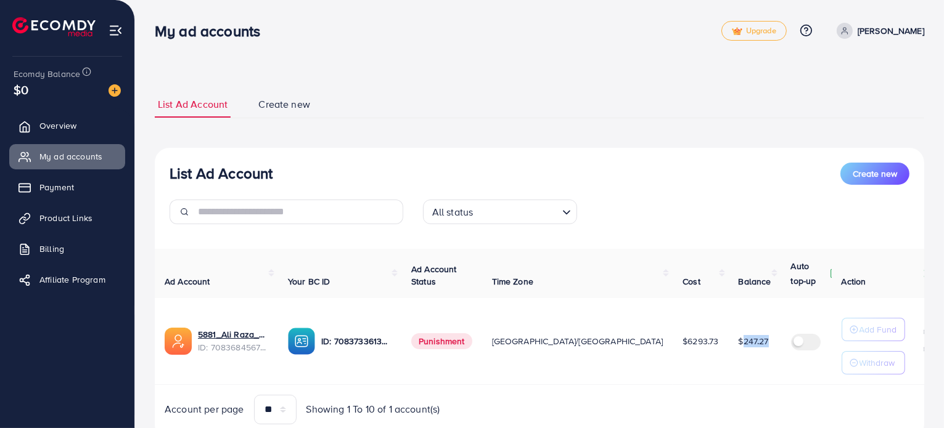 This screenshot has width=944, height=428. I want to click on img: ic-ads-acc.e4c84228.svg, so click(178, 342).